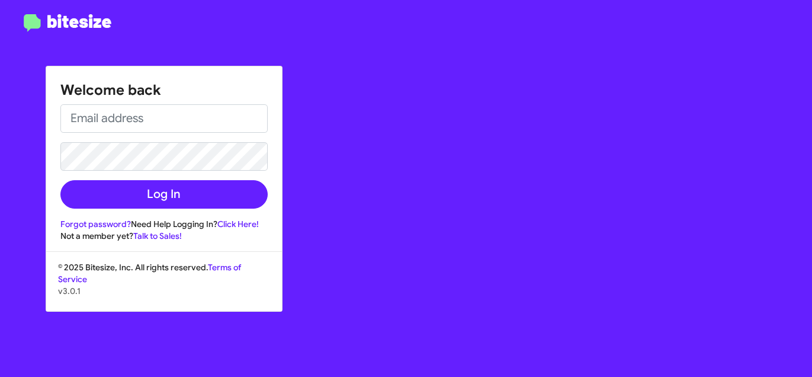 The height and width of the screenshot is (377, 812). What do you see at coordinates (238, 224) in the screenshot?
I see `a: Click Here!` at bounding box center [238, 224].